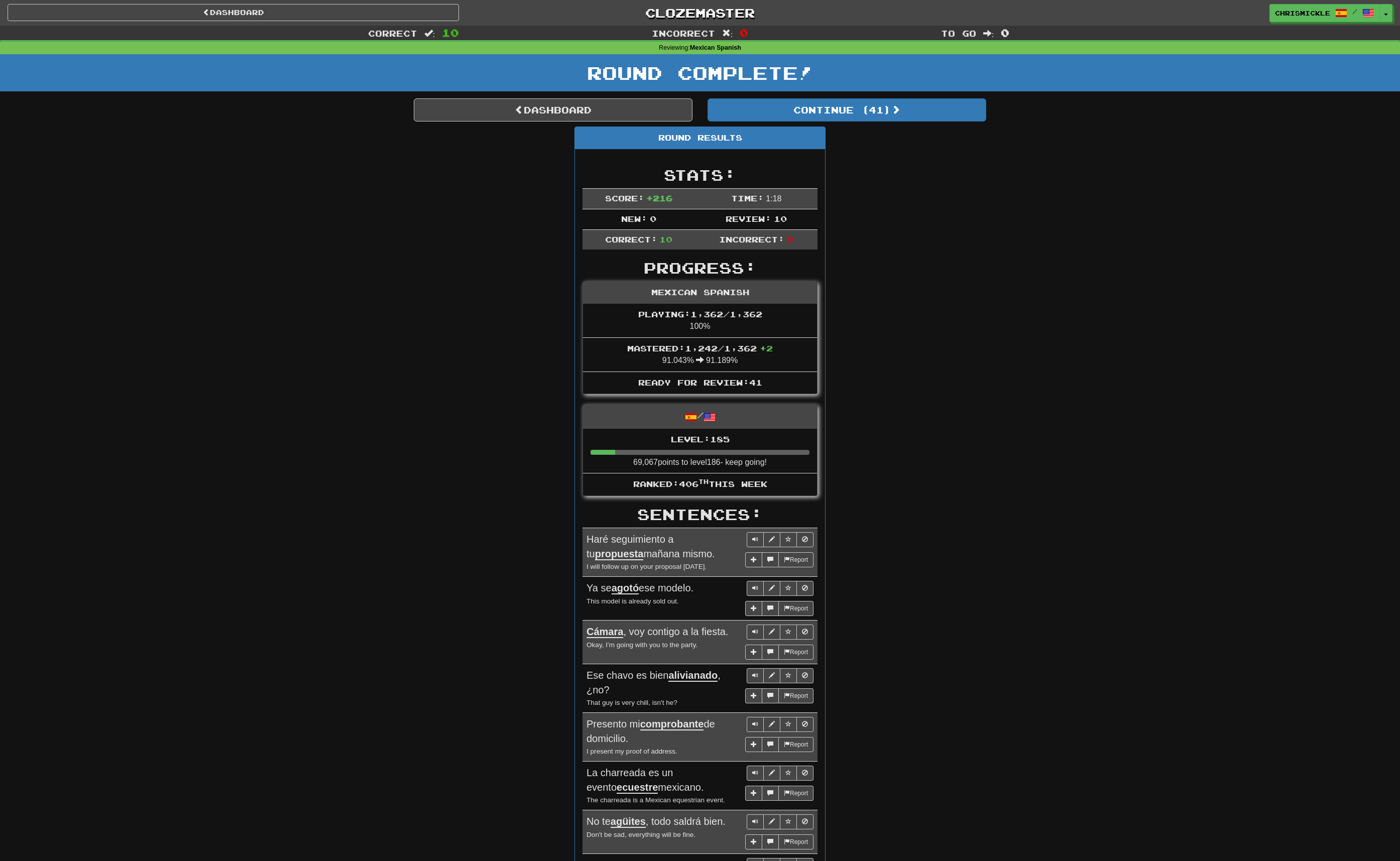 The height and width of the screenshot is (861, 1400). What do you see at coordinates (846, 110) in the screenshot?
I see `button: Continue (41)` at bounding box center [846, 110].